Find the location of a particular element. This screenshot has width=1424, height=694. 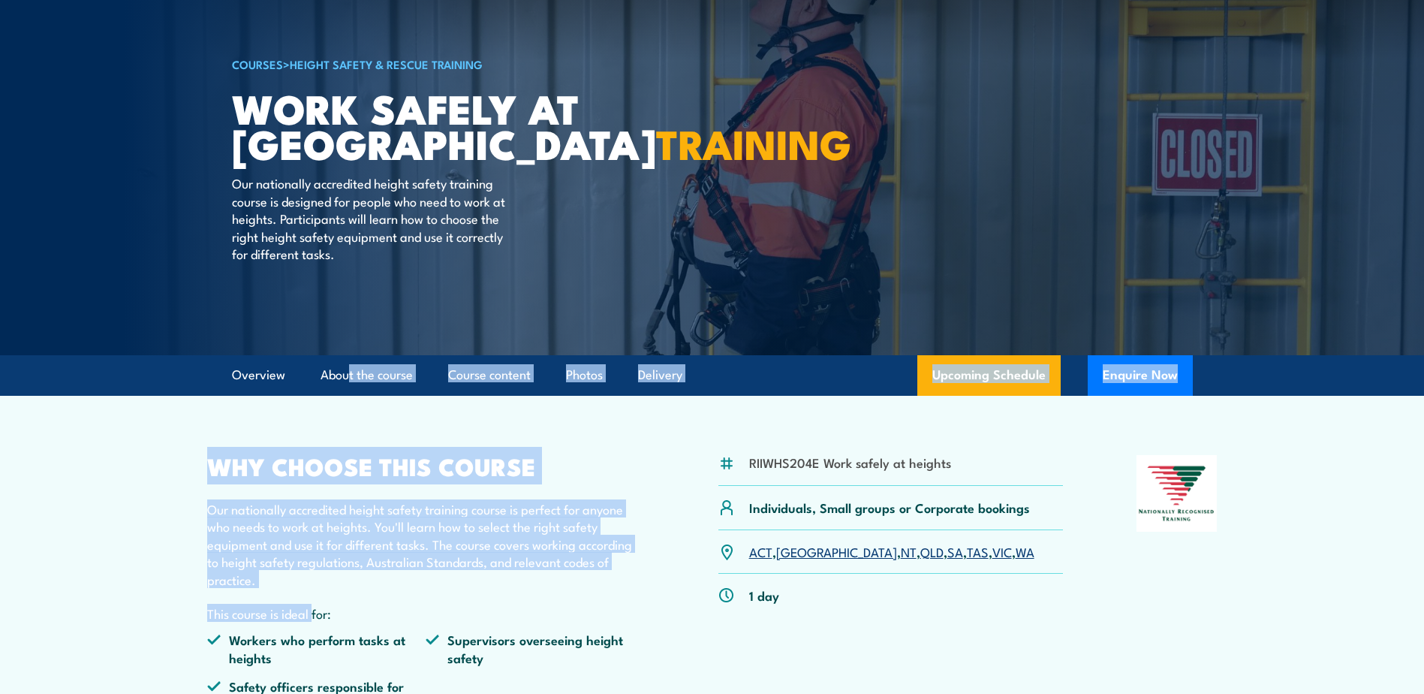

a: QLD is located at coordinates (932, 551).